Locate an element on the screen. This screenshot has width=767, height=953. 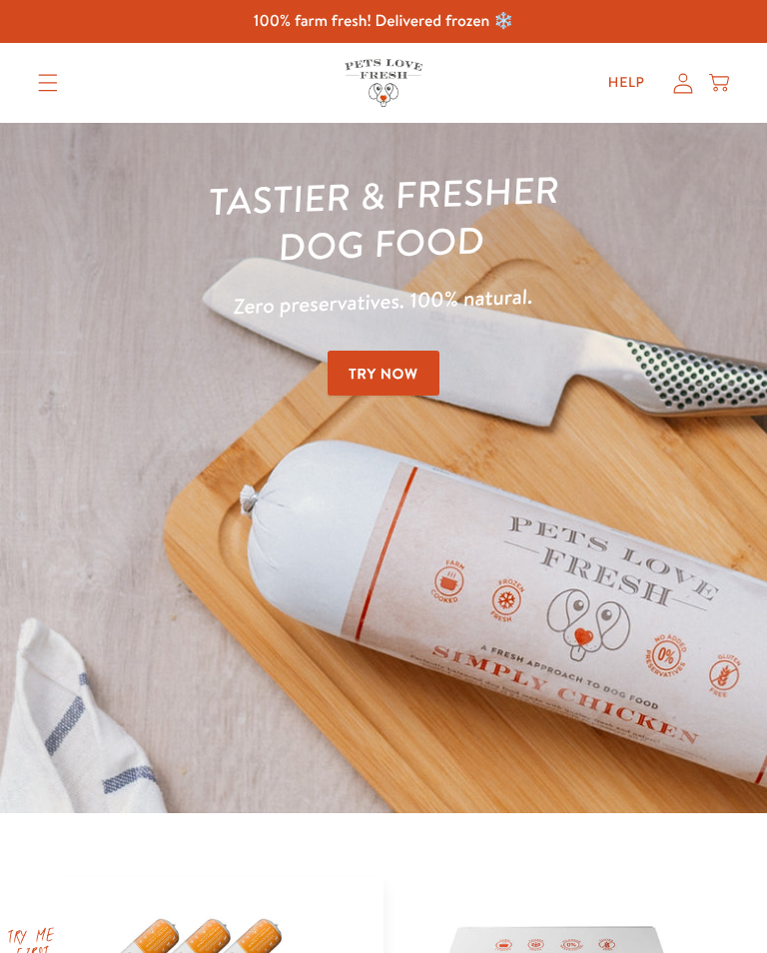
p: Zero preservatives. 100% natural. is located at coordinates (383, 302).